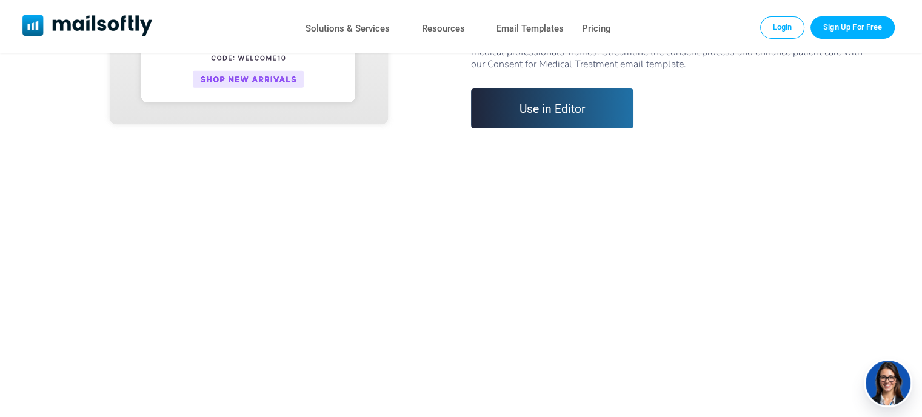 The image size is (922, 417). Describe the element at coordinates (347, 28) in the screenshot. I see `a: Solutions & Services` at that location.